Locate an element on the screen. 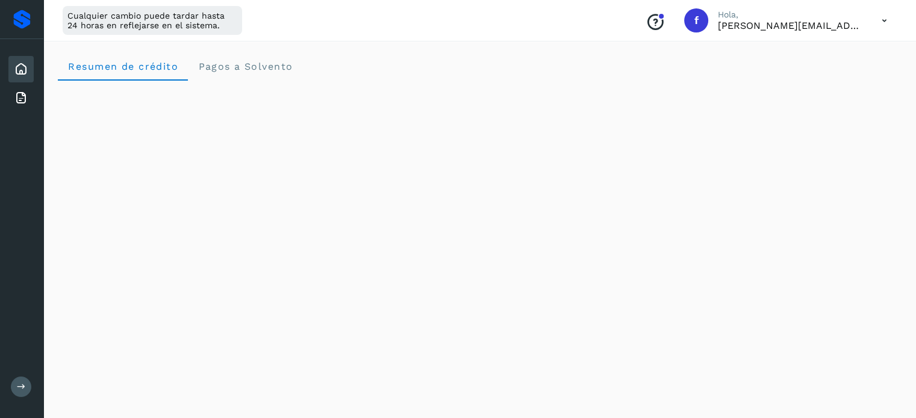 The width and height of the screenshot is (916, 418). div: Facturas is located at coordinates (21, 98).